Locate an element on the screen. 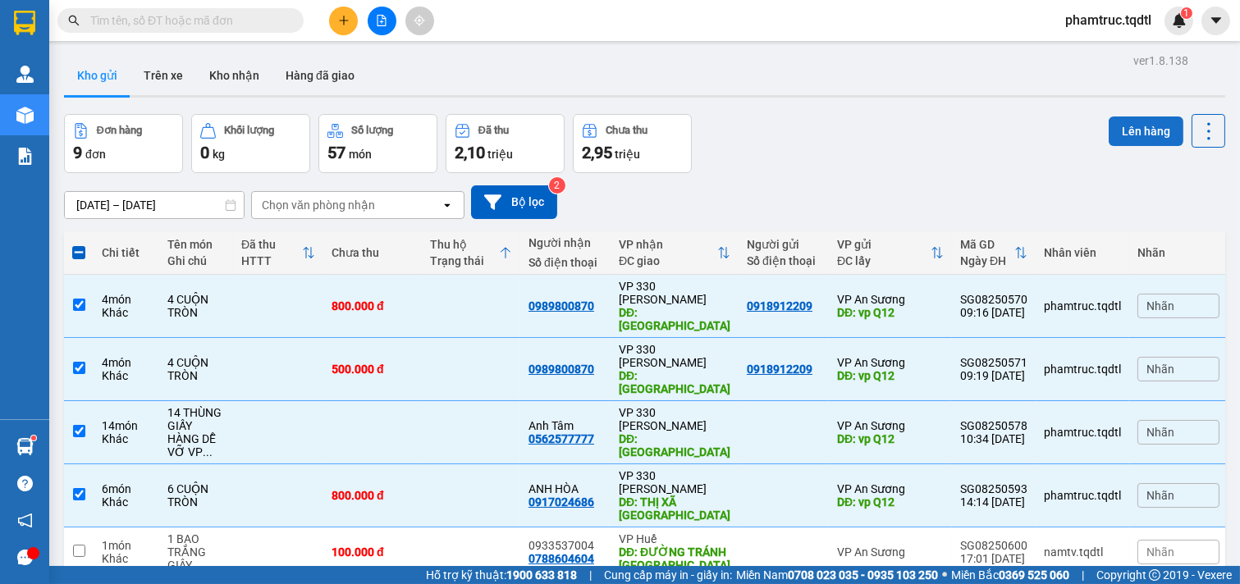 This screenshot has width=1240, height=584. div: Mã GD is located at coordinates (987, 244).